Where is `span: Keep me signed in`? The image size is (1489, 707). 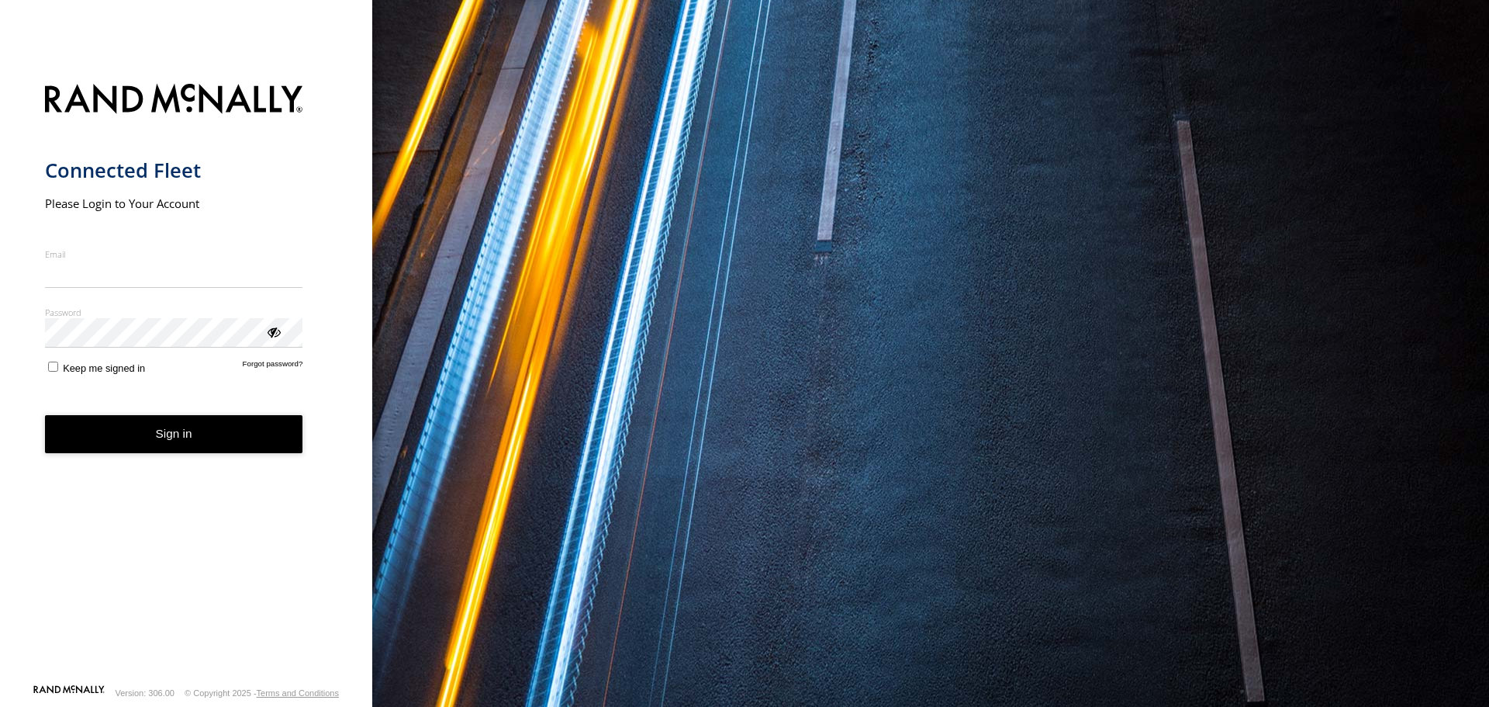
span: Keep me signed in is located at coordinates (104, 368).